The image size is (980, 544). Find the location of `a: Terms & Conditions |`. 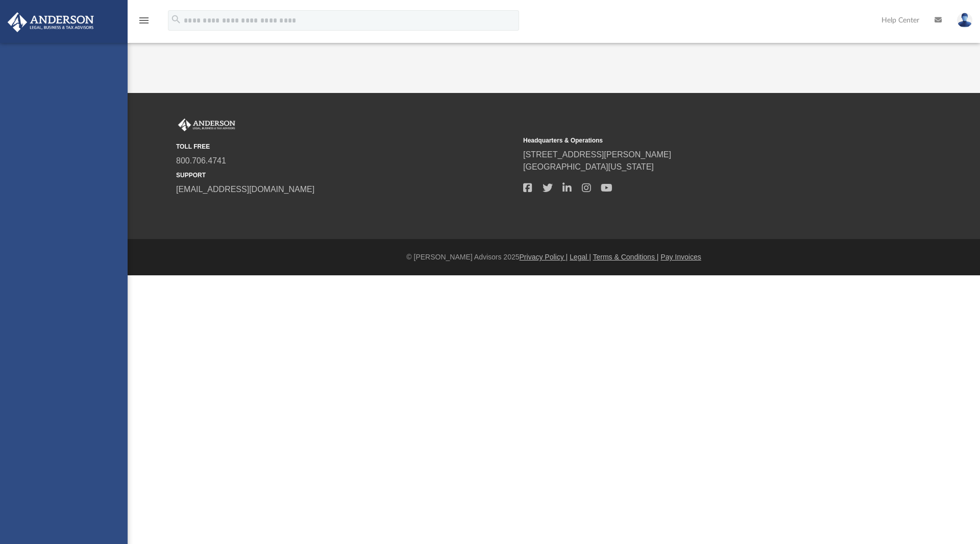

a: Terms & Conditions | is located at coordinates (626, 257).